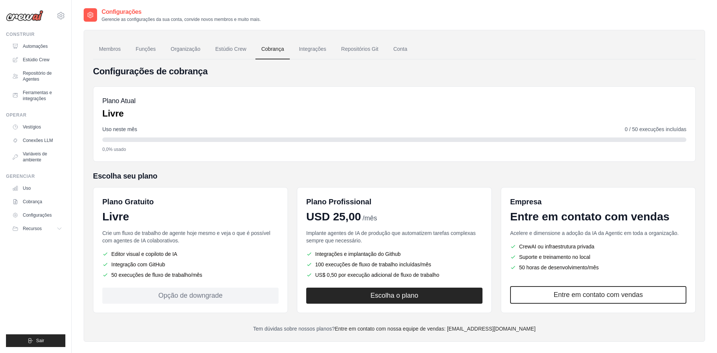 The width and height of the screenshot is (717, 353). I want to click on font: Acelere e dimensione a adoção da IA ​​da Agentic em toda a organização., so click(594, 233).